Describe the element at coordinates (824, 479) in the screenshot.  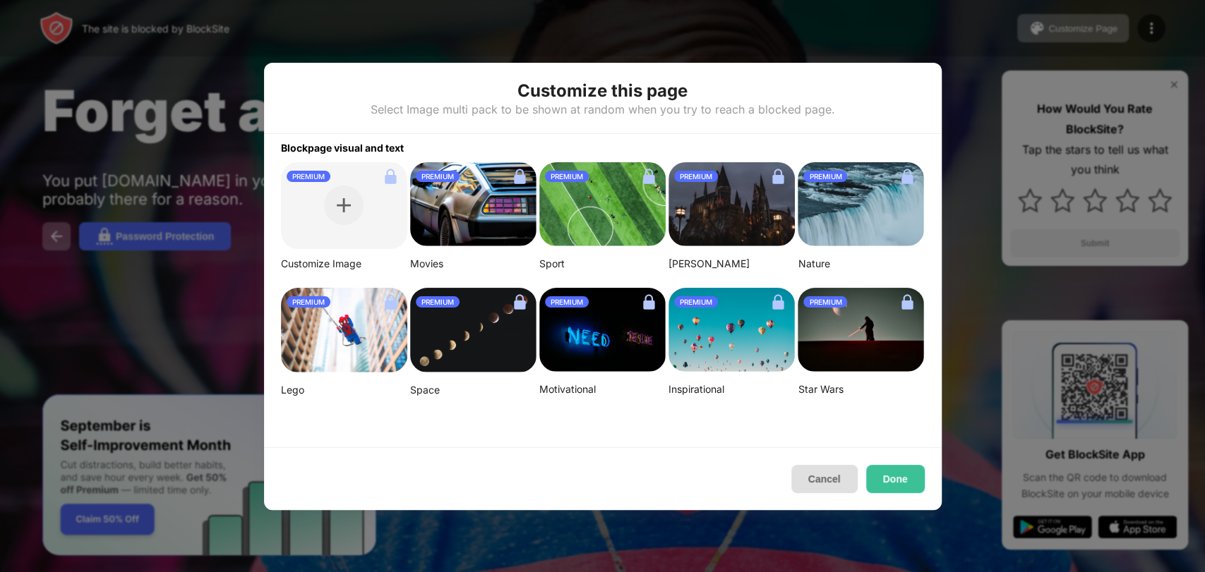
I see `button: Cancel` at that location.